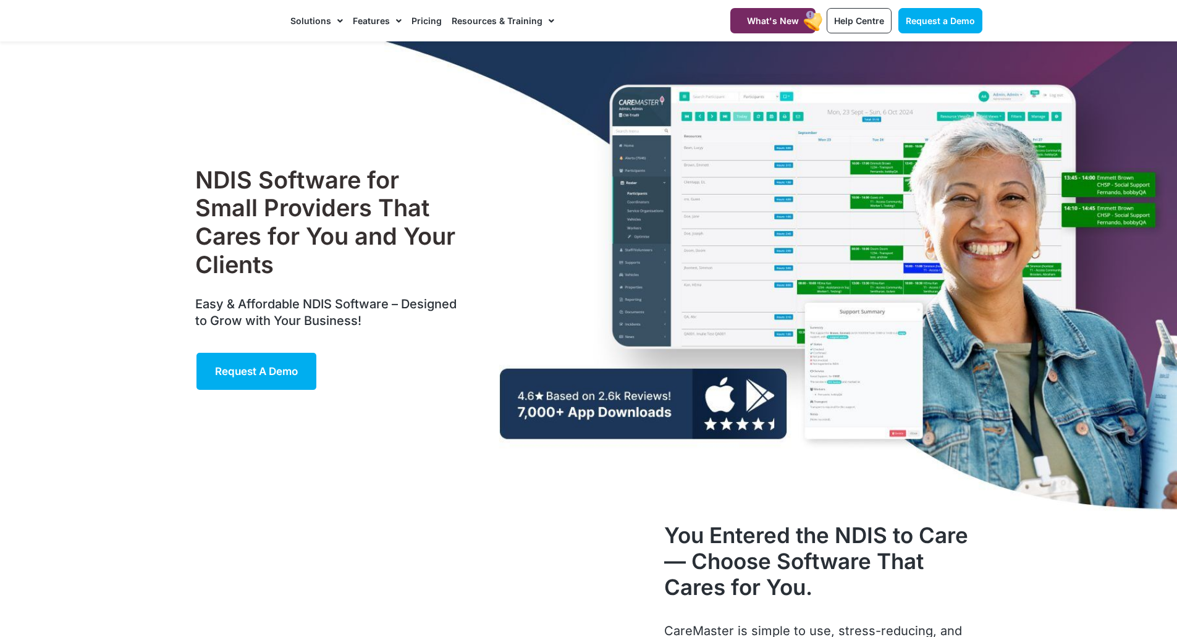 The width and height of the screenshot is (1177, 637). What do you see at coordinates (859, 20) in the screenshot?
I see `a: Help Centre` at bounding box center [859, 20].